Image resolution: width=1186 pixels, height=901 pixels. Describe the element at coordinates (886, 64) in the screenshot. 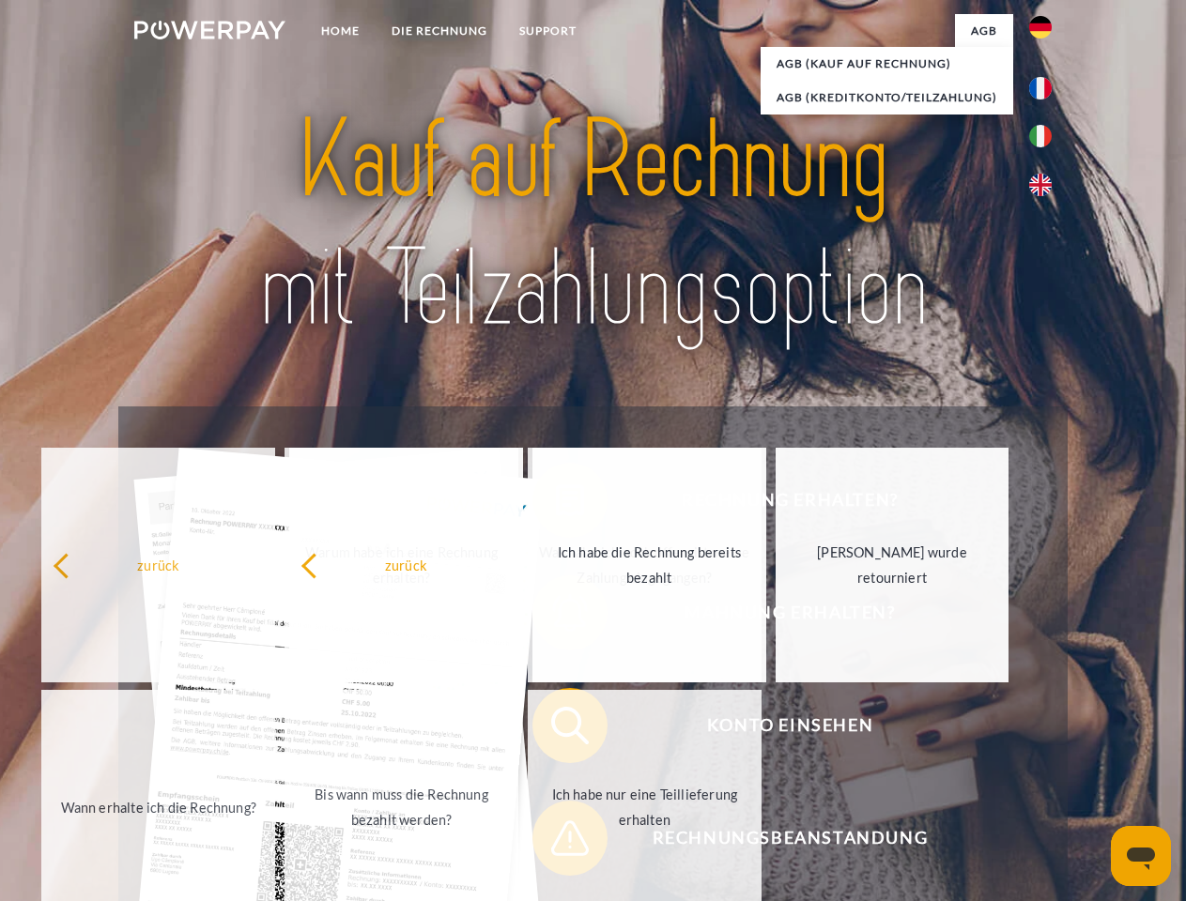

I see `a: AGB (Kauf auf Rechnung)` at that location.